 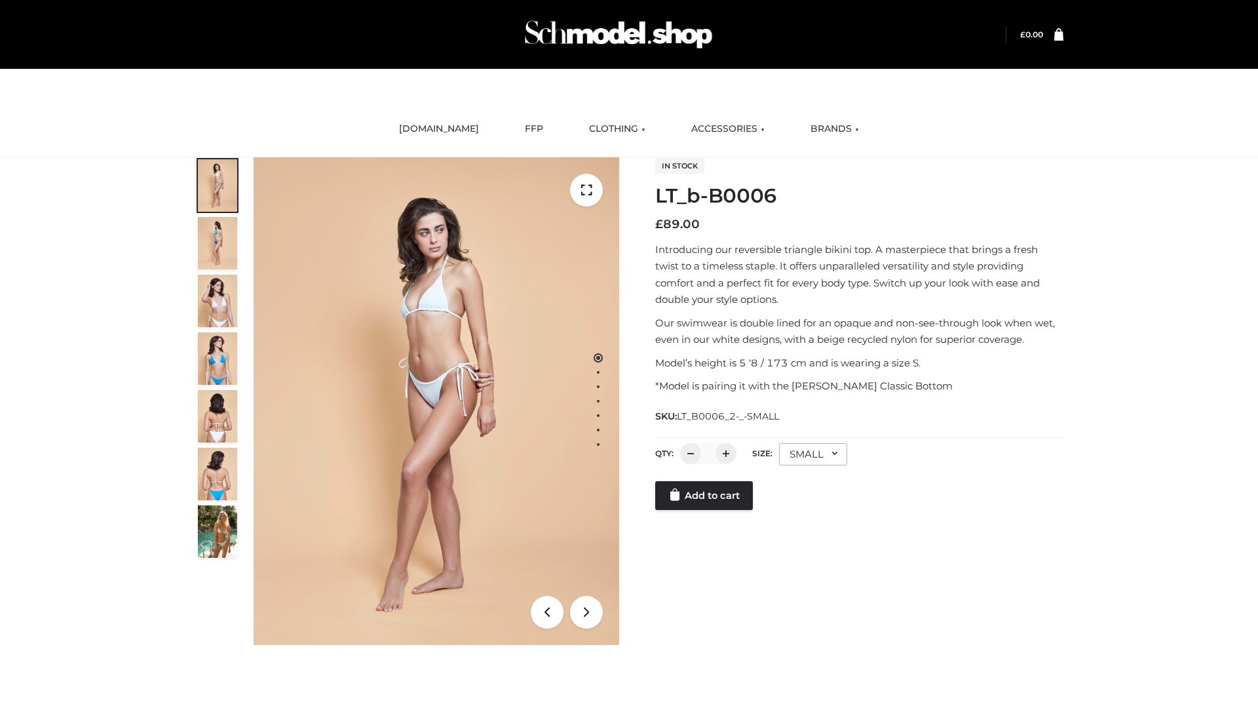 What do you see at coordinates (218, 358) in the screenshot?
I see `img: ArielClassicBikiniTop_CloudNine_AzureSky_OW114ECO_4-scaled.jpg` at bounding box center [218, 358].